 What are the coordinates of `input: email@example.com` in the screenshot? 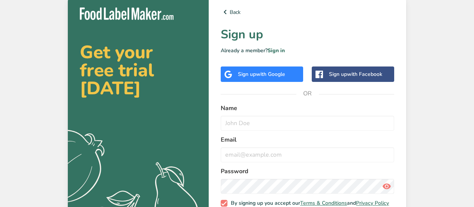 It's located at (307, 154).